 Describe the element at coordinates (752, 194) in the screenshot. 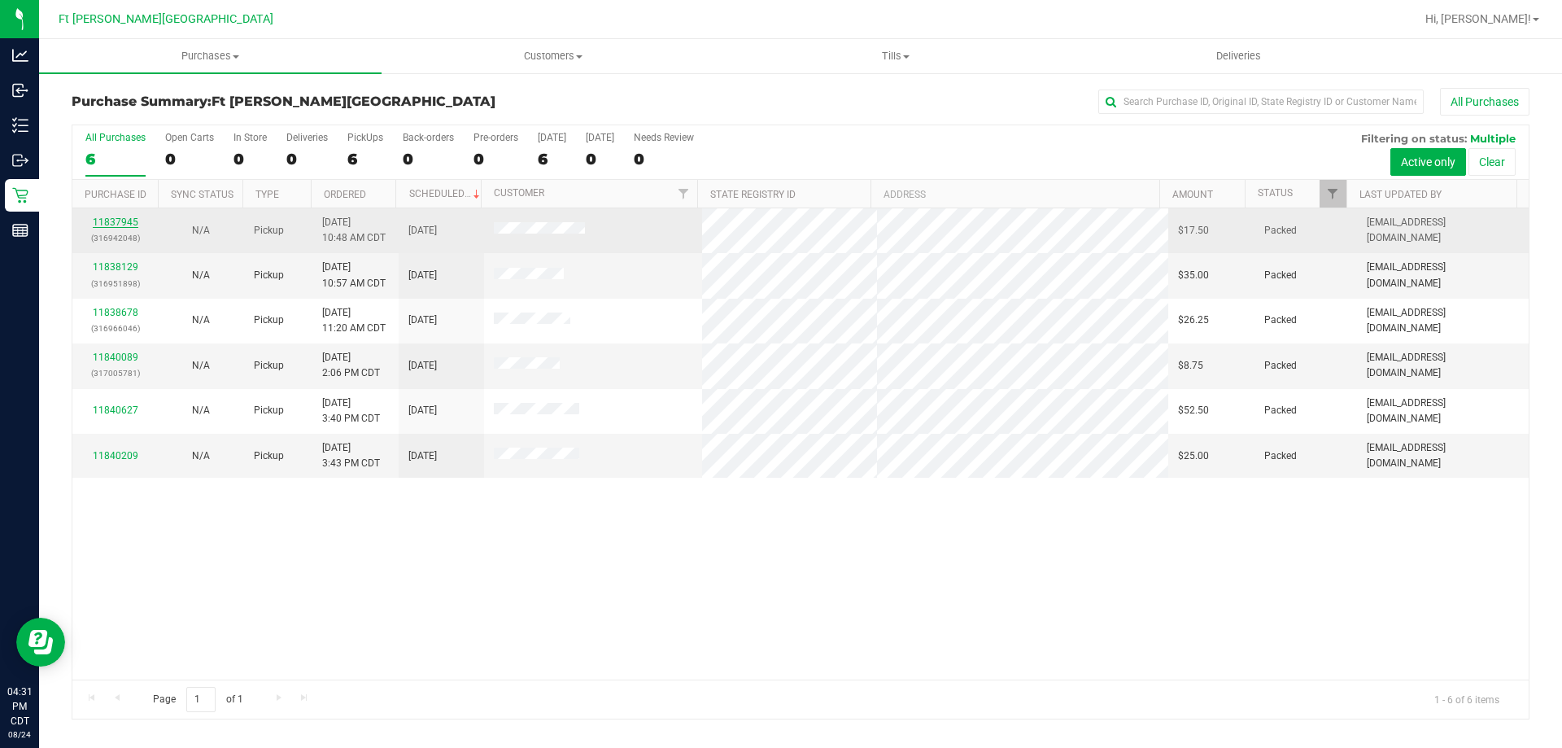

I see `a: State Registry ID` at that location.